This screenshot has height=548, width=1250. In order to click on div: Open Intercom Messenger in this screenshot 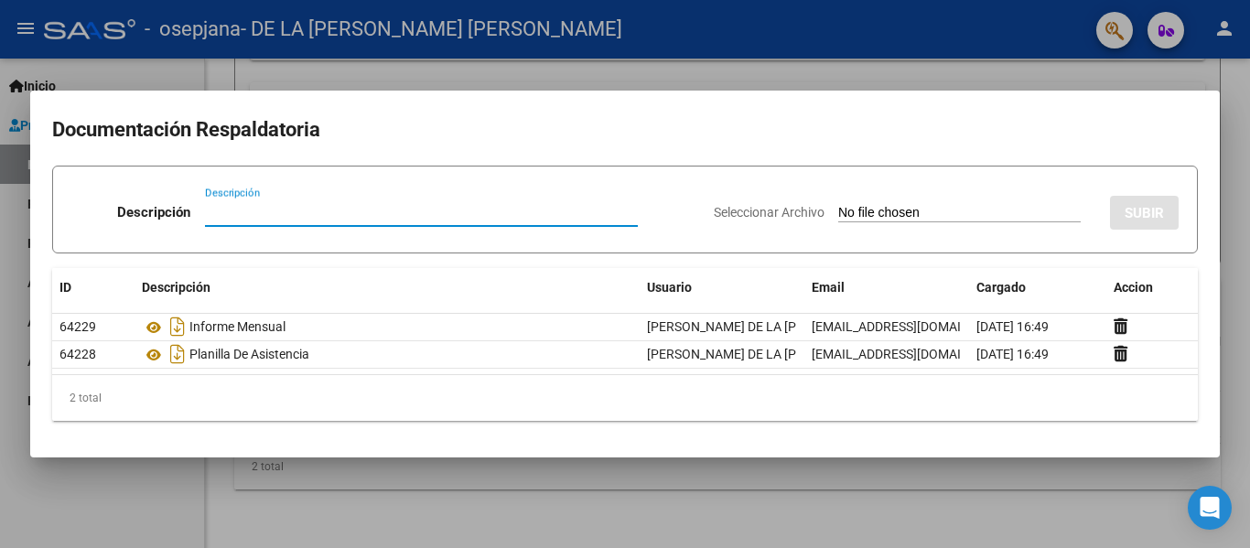, I will do `click(1209, 508)`.